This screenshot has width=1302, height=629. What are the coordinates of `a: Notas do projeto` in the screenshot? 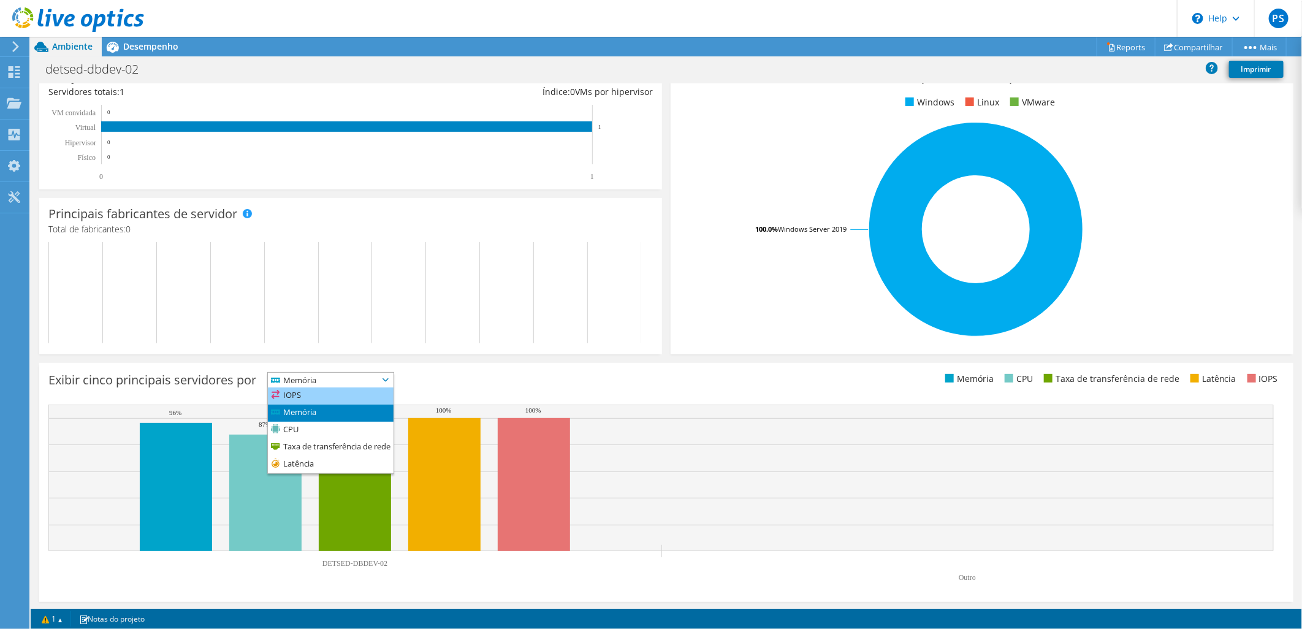 It's located at (112, 618).